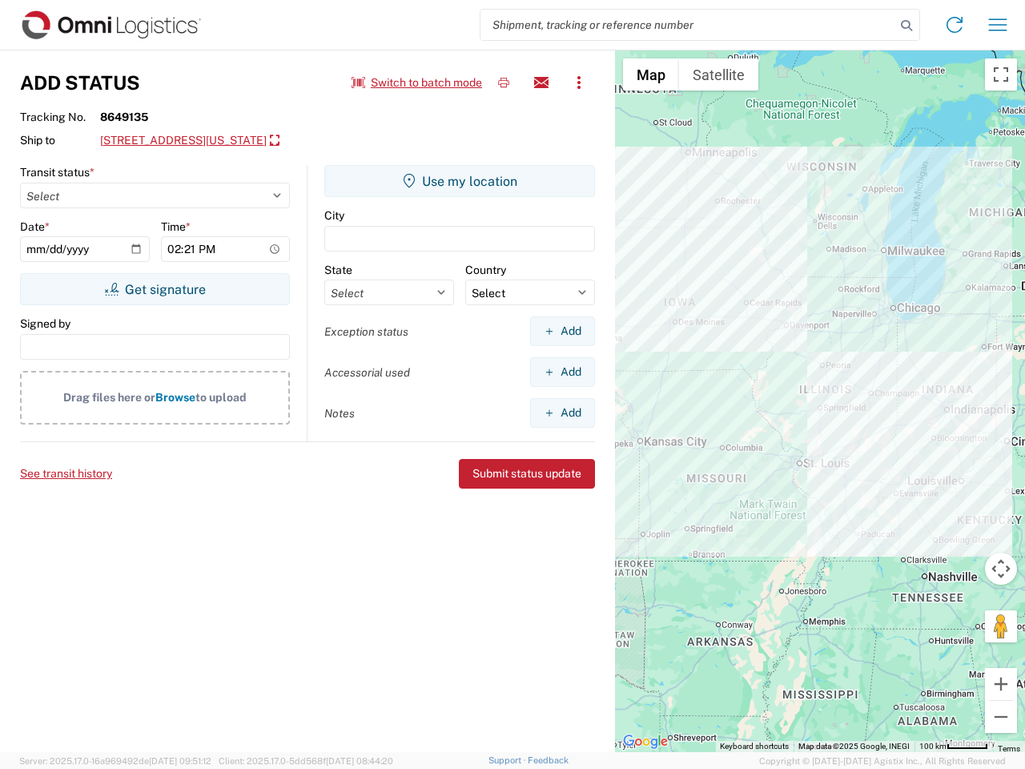 The width and height of the screenshot is (1025, 769). I want to click on label: Accessorial used, so click(367, 372).